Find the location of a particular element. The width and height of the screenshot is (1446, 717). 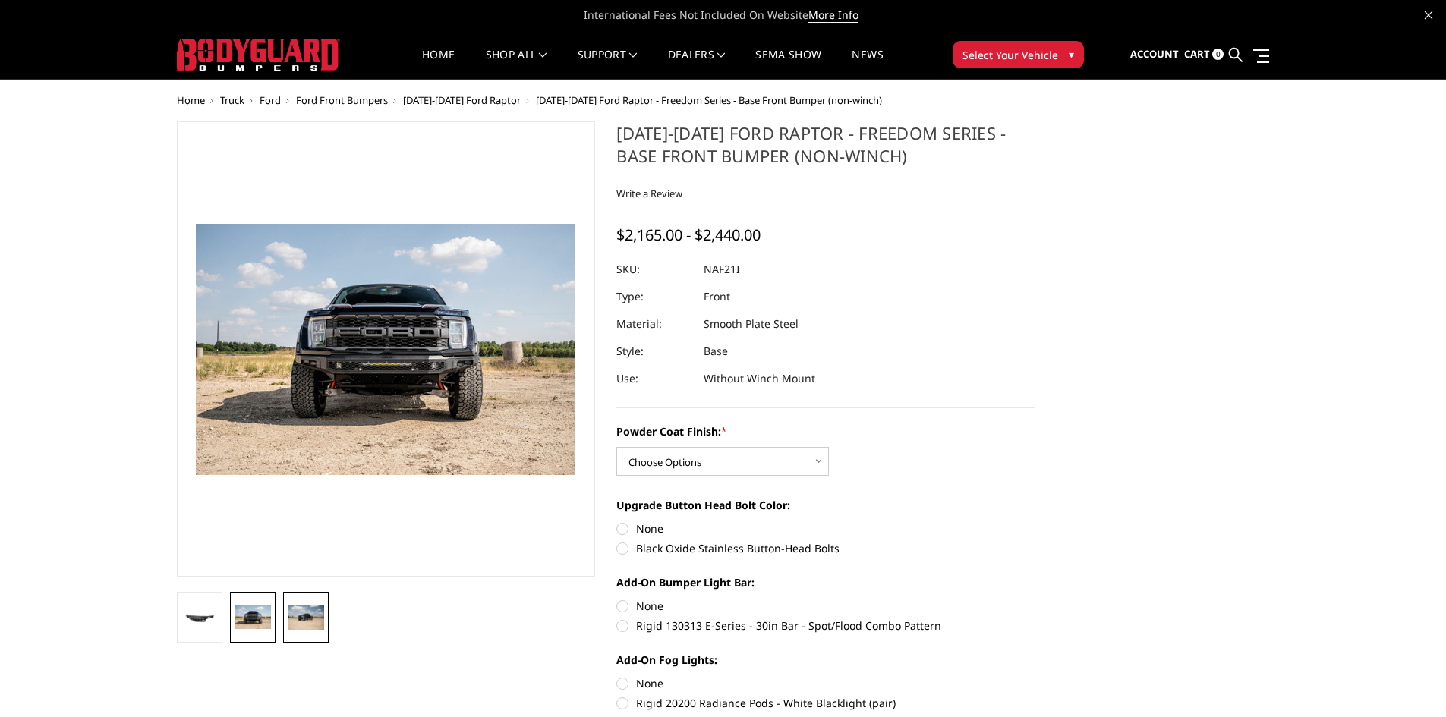

img: BODYGUARD BUMPERS is located at coordinates (258, 55).